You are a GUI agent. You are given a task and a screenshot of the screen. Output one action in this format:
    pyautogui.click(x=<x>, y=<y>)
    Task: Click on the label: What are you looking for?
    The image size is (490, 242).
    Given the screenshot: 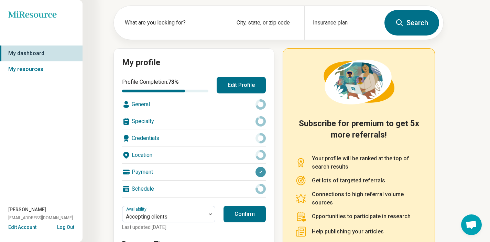 What is the action you would take?
    pyautogui.click(x=172, y=23)
    